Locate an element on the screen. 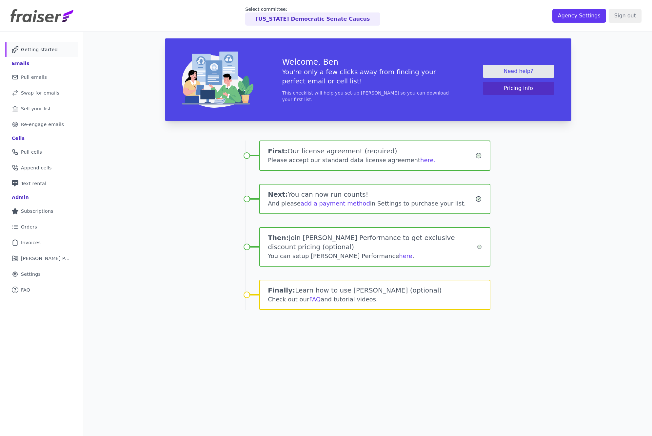  h1: You can now run counts! is located at coordinates (372, 194).